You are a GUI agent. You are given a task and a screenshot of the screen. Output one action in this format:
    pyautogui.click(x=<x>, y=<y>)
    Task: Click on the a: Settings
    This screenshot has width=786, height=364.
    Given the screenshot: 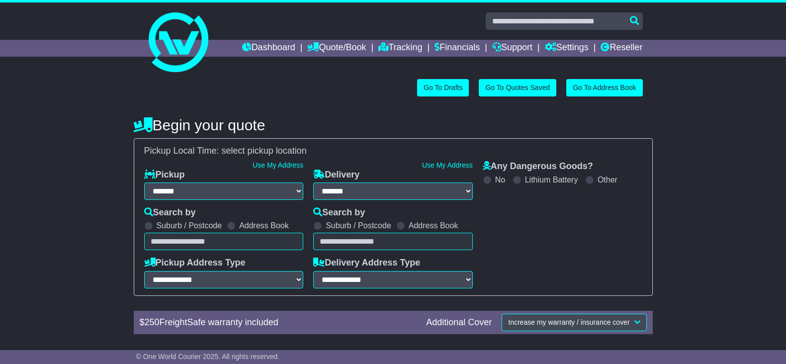 What is the action you would take?
    pyautogui.click(x=567, y=48)
    